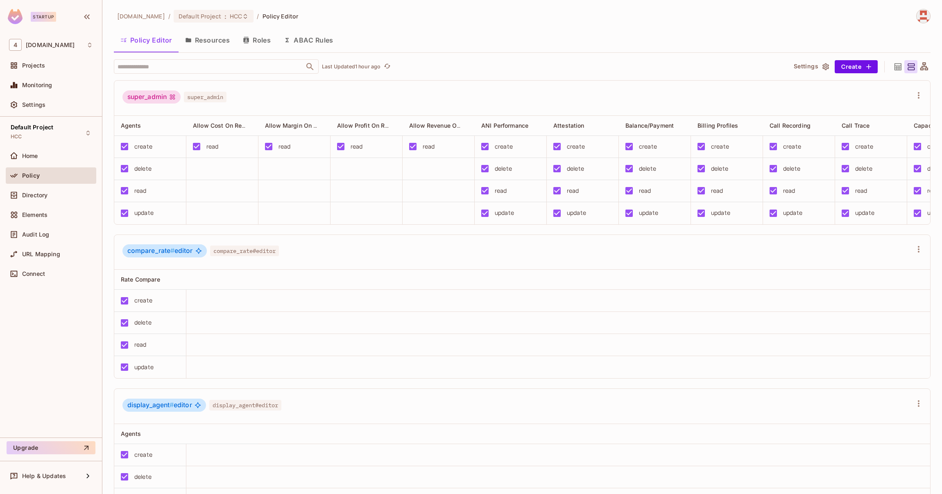 The width and height of the screenshot is (942, 494). What do you see at coordinates (387, 67) in the screenshot?
I see `button: refresh` at bounding box center [387, 67].